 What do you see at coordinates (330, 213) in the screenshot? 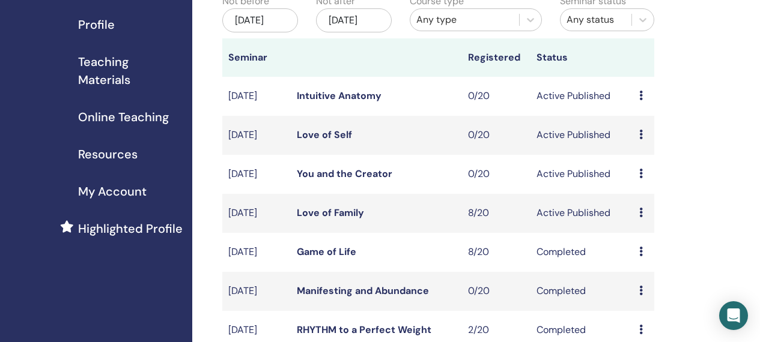
I see `a: Love of Family` at bounding box center [330, 213].